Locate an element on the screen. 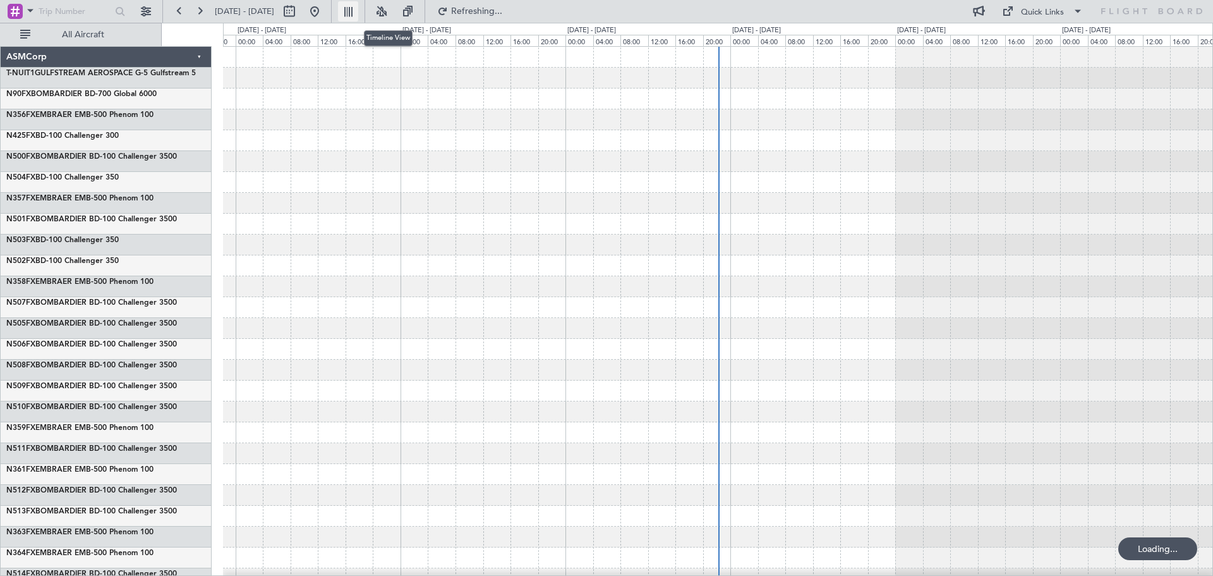 This screenshot has width=1213, height=576. a: N510FXBOMBARDIER BD-100 Challenger 3500 is located at coordinates (92, 407).